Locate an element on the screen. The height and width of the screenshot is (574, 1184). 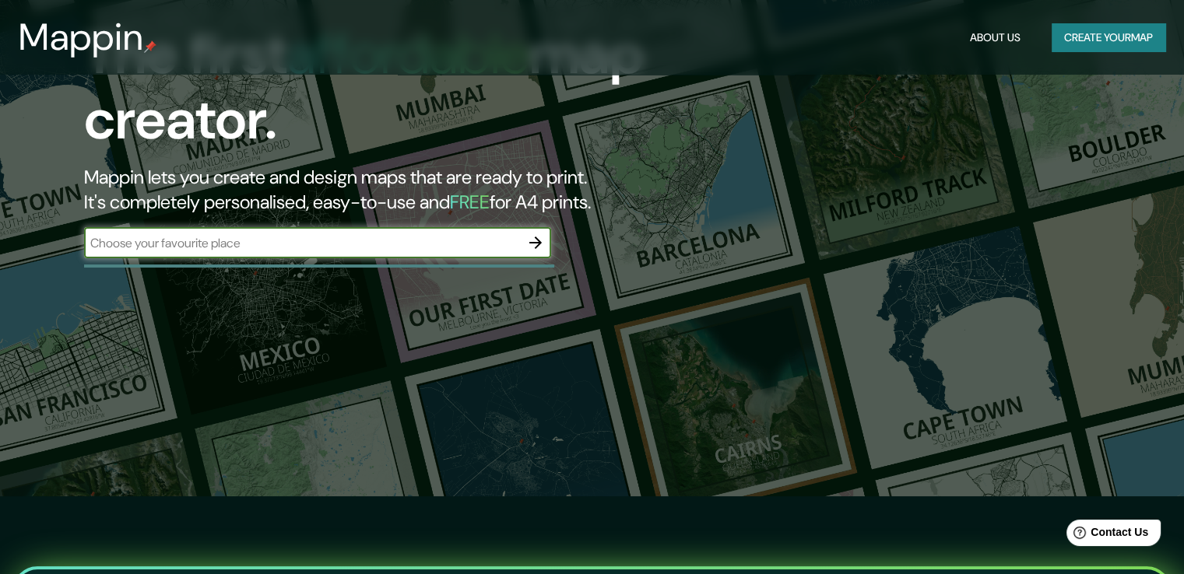
h3: Mappin is located at coordinates (81, 37).